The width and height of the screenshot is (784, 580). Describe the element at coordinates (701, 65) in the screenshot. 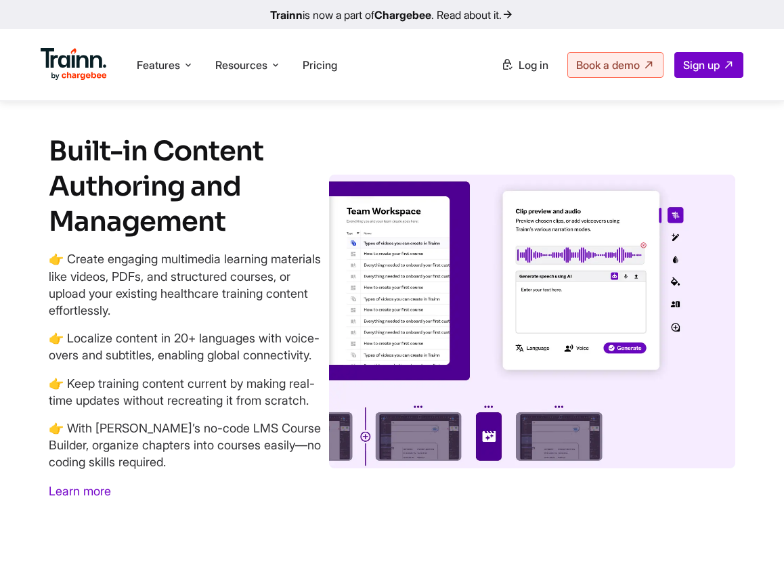

I see `span: Sign up` at that location.